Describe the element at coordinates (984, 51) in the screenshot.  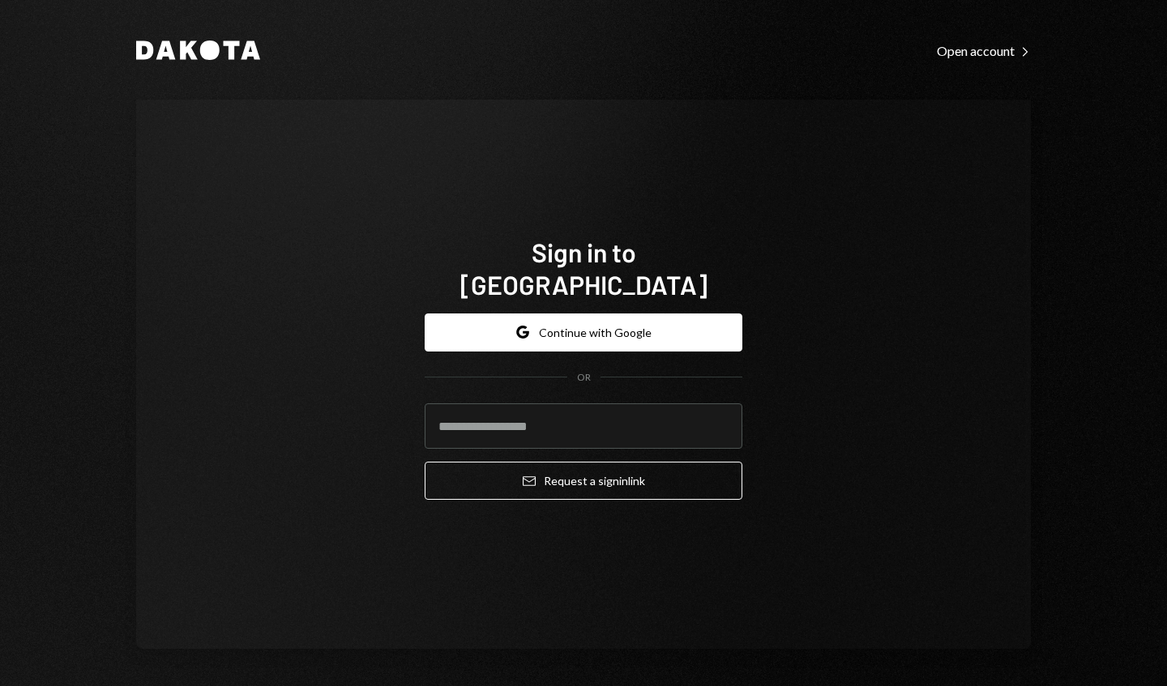
I see `div: Open account` at that location.